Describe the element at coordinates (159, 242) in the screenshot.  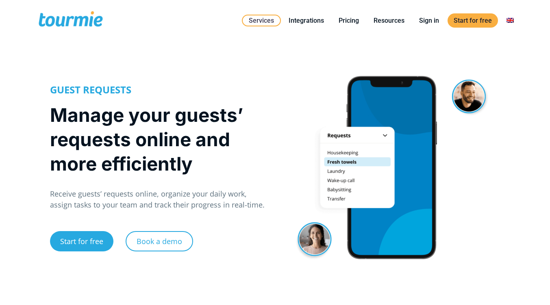
I see `a: Book a demo` at that location.